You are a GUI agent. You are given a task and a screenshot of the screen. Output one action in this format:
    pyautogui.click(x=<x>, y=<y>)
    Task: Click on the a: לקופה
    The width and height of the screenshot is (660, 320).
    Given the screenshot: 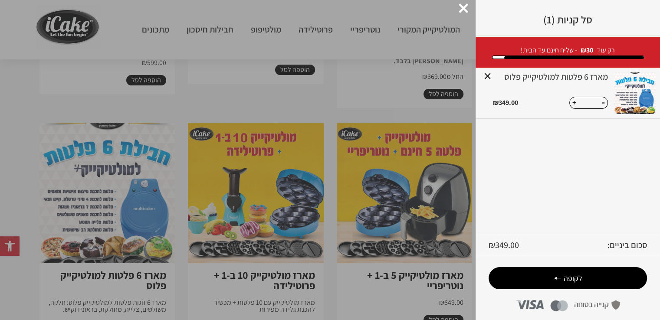 What is the action you would take?
    pyautogui.click(x=568, y=278)
    